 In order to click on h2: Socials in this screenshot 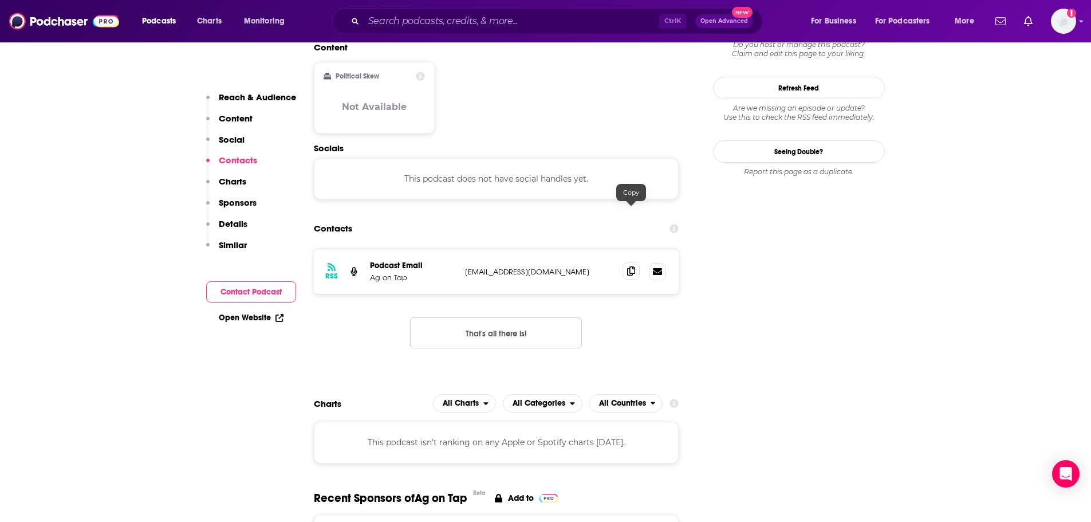, I will do `click(497, 148)`.